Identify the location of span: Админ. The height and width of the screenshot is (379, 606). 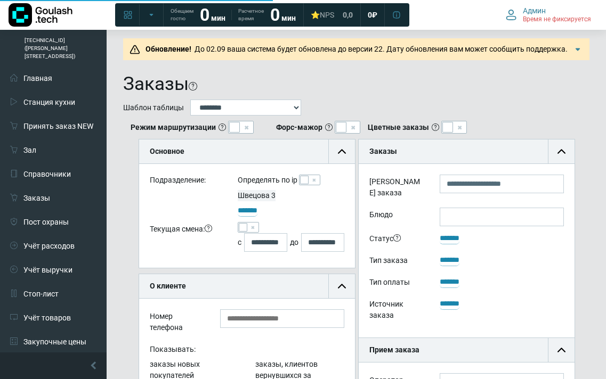
(534, 11).